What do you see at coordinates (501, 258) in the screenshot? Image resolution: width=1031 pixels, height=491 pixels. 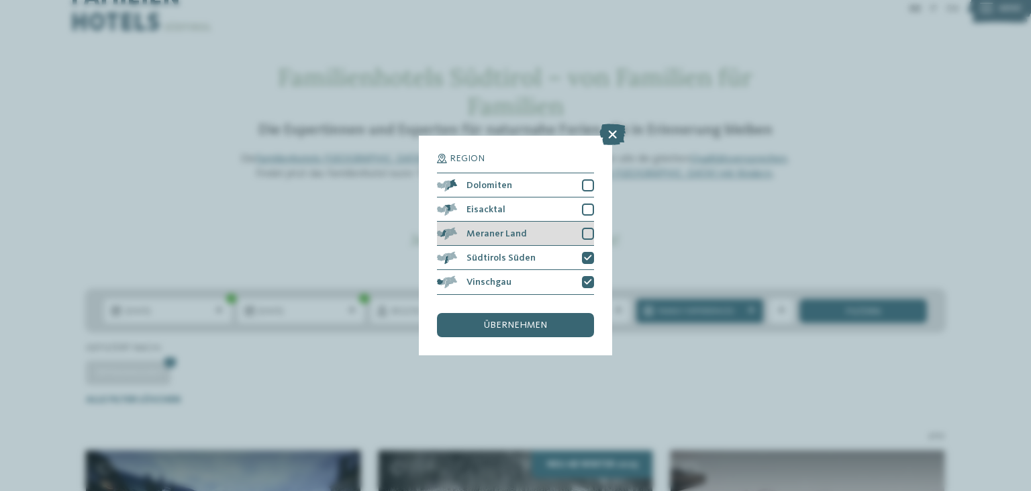 I see `span: Südtirols Süden` at bounding box center [501, 258].